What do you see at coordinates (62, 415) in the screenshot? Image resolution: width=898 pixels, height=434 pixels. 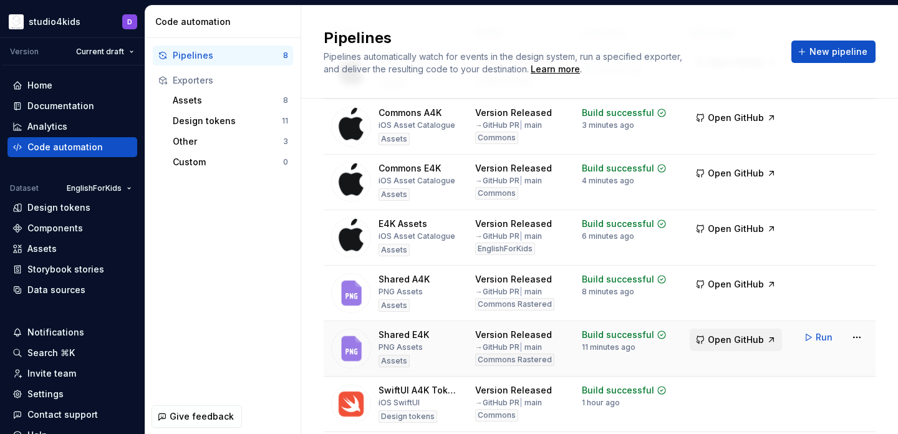 I see `div: Contact support` at bounding box center [62, 415].